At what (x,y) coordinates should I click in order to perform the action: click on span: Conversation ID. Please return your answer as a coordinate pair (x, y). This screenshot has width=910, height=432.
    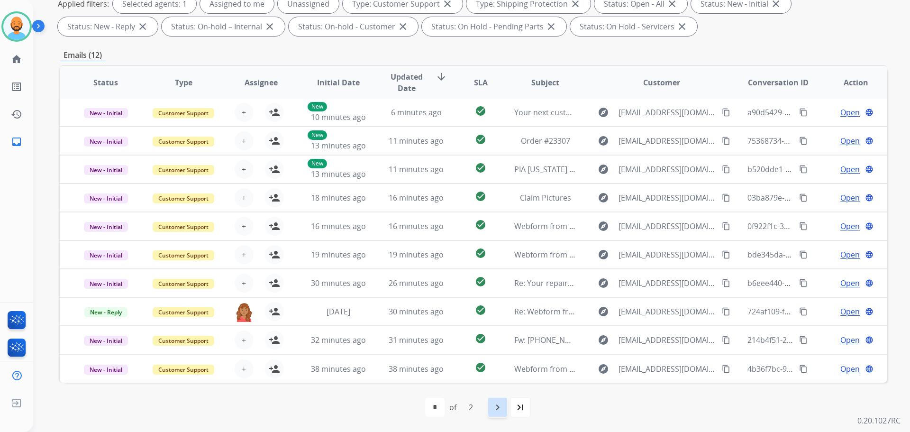
    Looking at the image, I should click on (778, 82).